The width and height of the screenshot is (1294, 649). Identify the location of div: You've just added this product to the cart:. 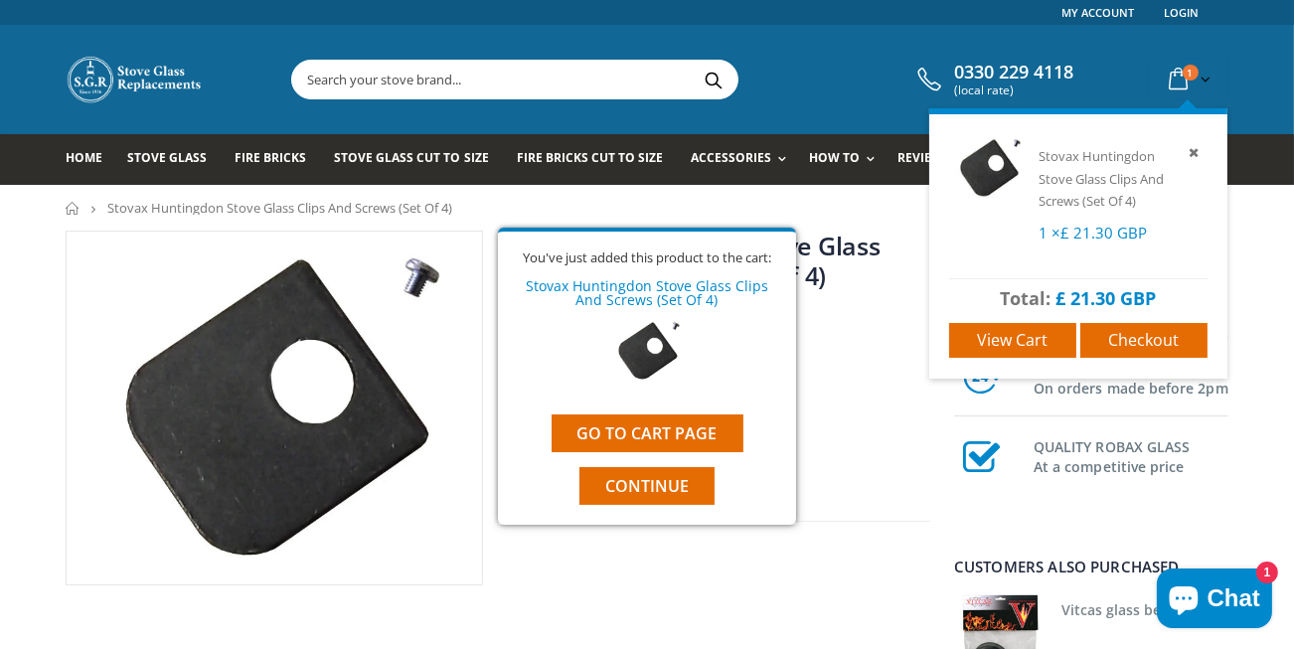
(647, 257).